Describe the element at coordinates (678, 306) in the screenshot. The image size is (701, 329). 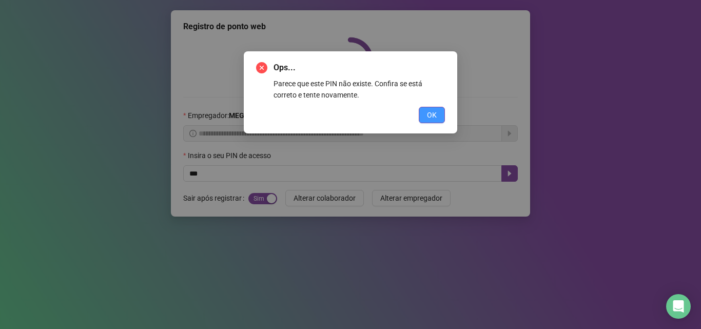
I see `div: Open Intercom Messenger` at that location.